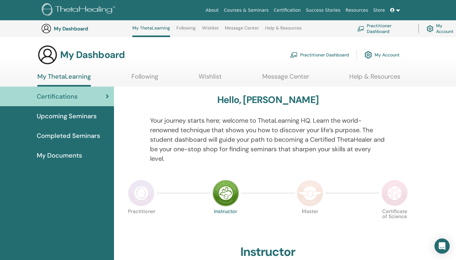  What do you see at coordinates (57, 96) in the screenshot?
I see `span: Certifications` at bounding box center [57, 96].